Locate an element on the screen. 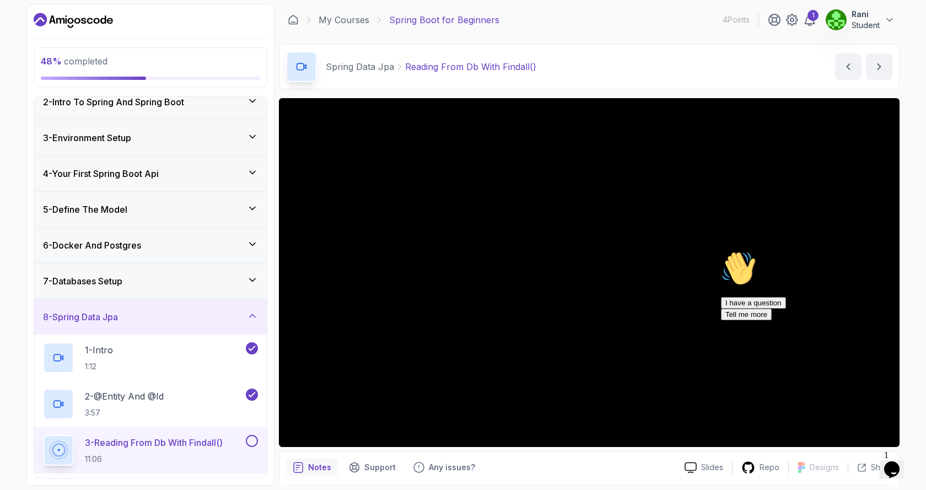 The width and height of the screenshot is (926, 490). button: Tell me more is located at coordinates (30, 68).